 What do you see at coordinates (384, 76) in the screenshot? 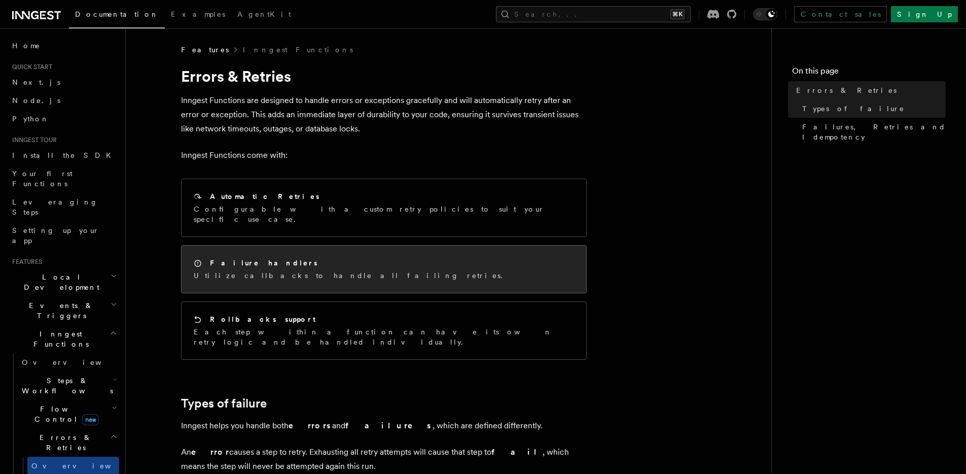
I see `h1: Errors & Retries` at bounding box center [384, 76].